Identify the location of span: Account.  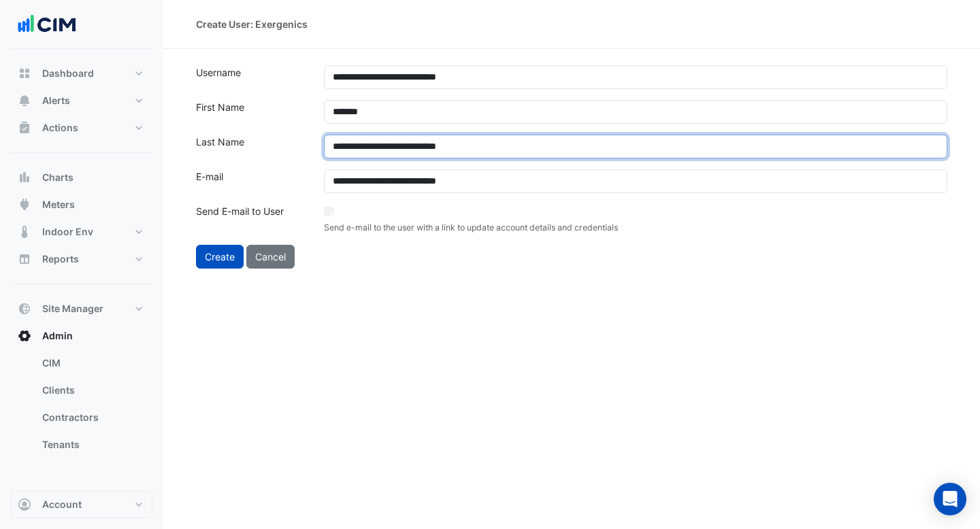
(62, 505).